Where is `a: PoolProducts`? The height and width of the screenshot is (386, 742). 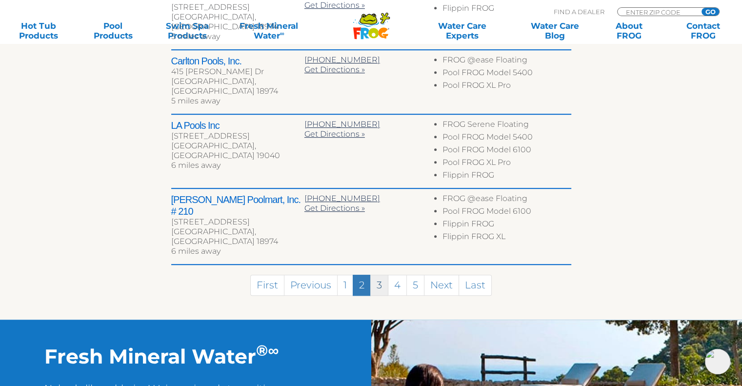
a: PoolProducts is located at coordinates (113, 31).